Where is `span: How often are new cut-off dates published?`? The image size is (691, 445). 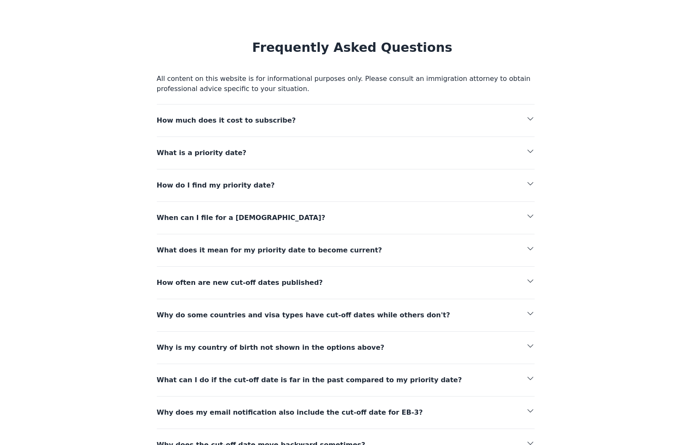
span: How often are new cut-off dates published? is located at coordinates (314, 283).